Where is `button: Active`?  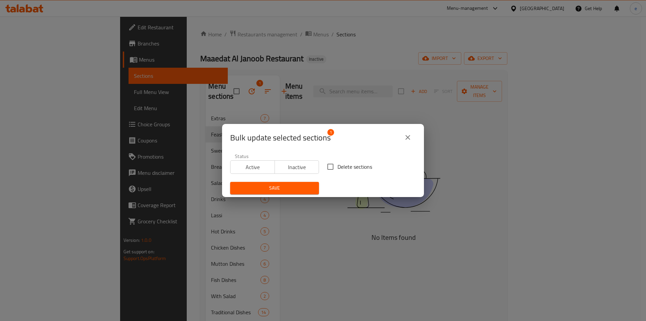
button: Active is located at coordinates (253, 167).